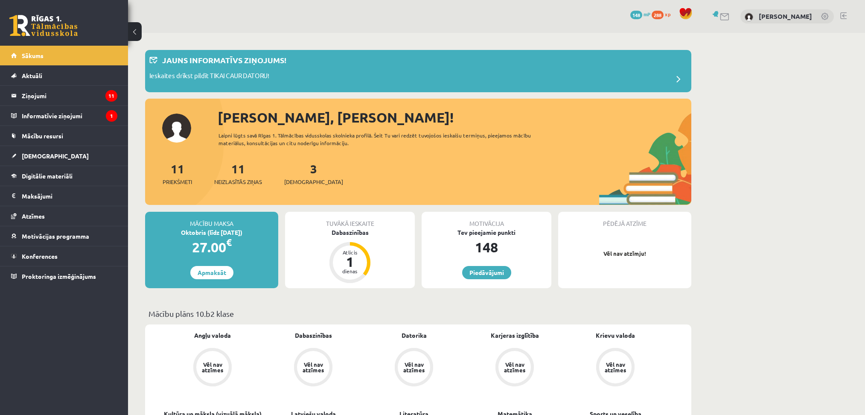  Describe the element at coordinates (414, 335) in the screenshot. I see `a: Datorika` at that location.